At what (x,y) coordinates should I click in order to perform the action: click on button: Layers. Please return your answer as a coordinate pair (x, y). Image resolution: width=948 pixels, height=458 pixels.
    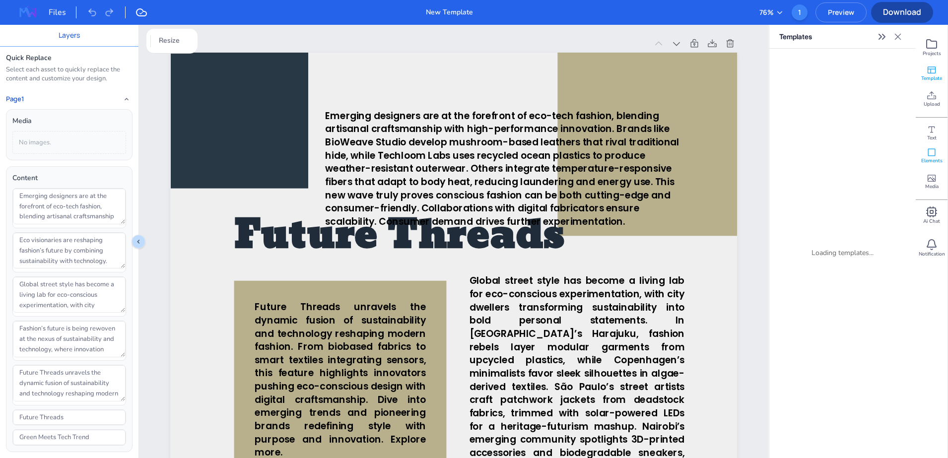
    Looking at the image, I should click on (69, 35).